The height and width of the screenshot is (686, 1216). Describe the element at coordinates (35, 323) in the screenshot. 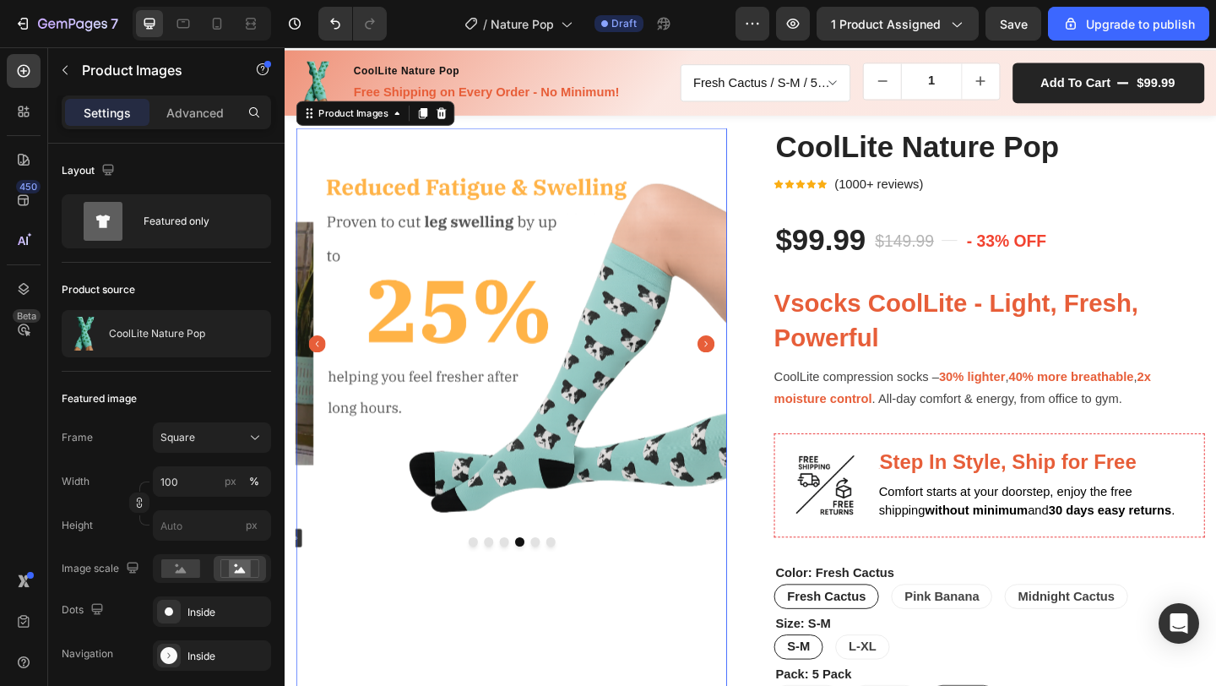

I see `button: Carousel Back Arrow` at that location.